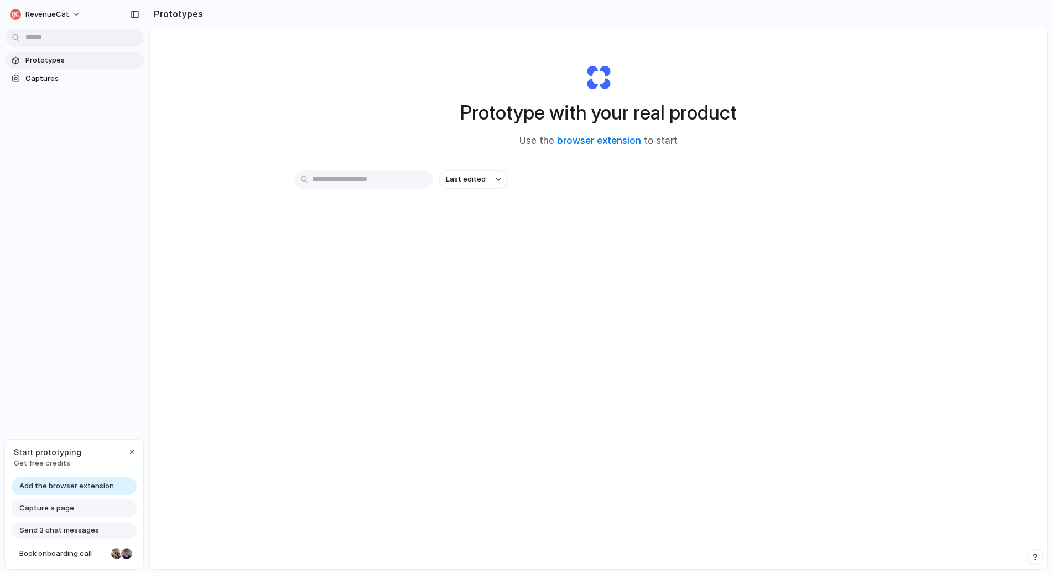 This screenshot has width=1051, height=573. I want to click on span: Capture a page, so click(46, 508).